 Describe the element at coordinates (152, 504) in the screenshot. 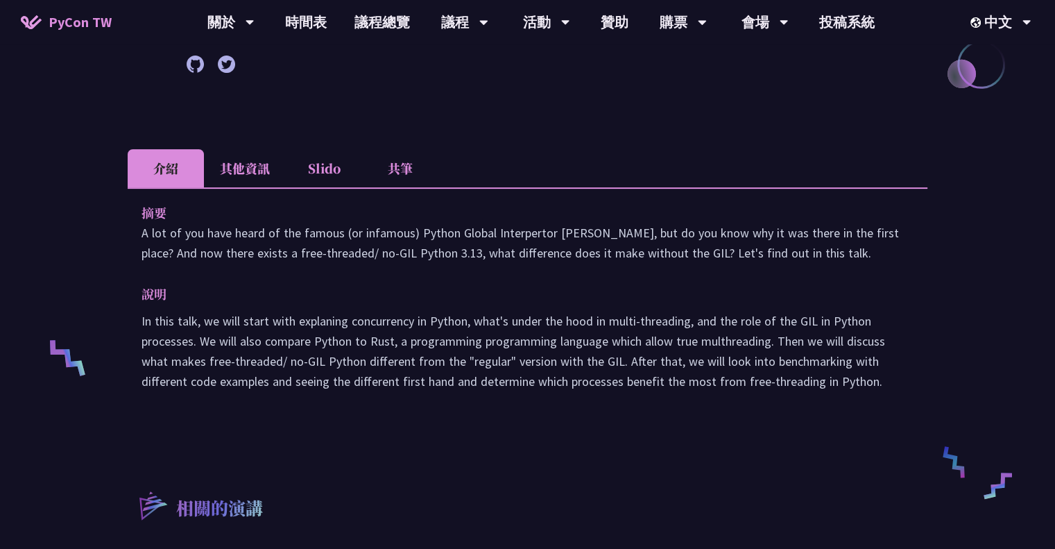

I see `img: r3.8d01567.svg` at that location.